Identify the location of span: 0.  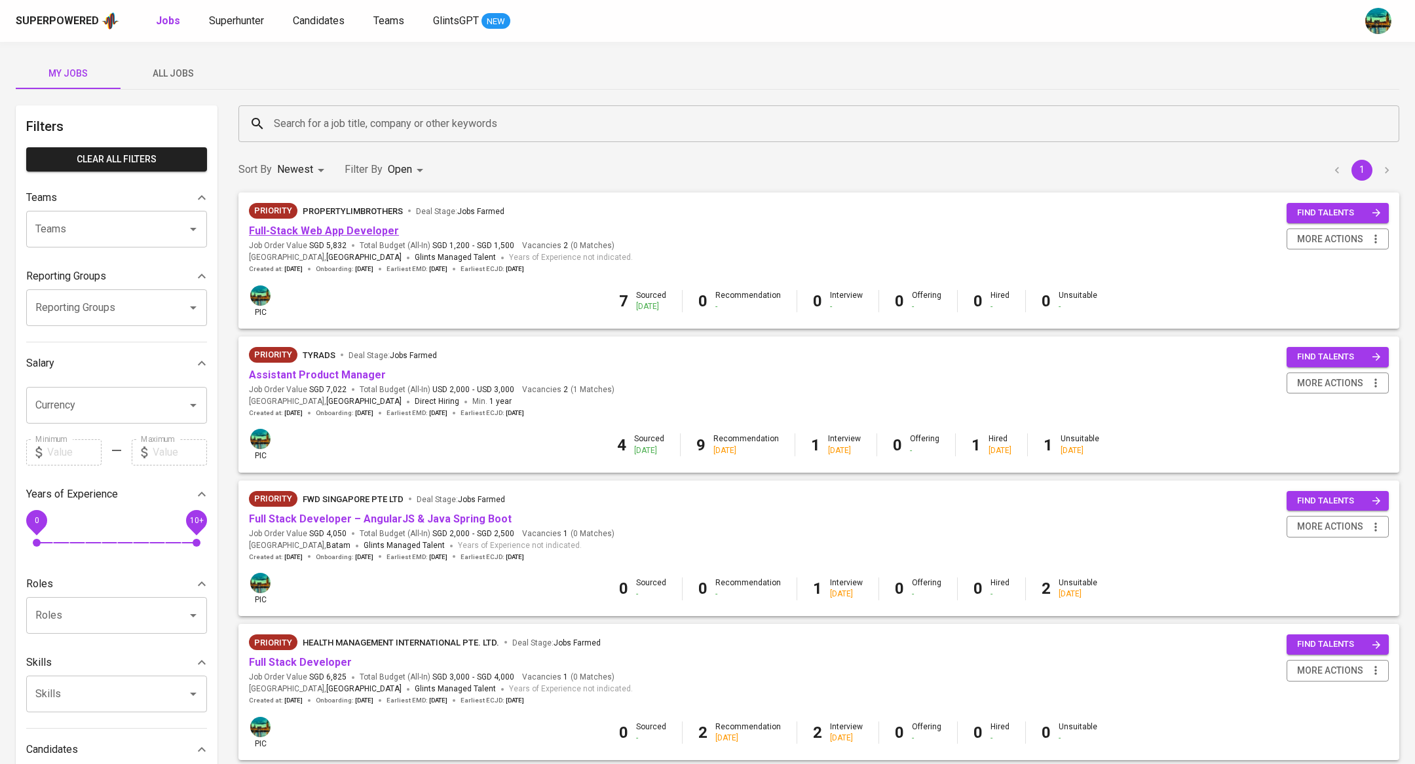
(36, 520).